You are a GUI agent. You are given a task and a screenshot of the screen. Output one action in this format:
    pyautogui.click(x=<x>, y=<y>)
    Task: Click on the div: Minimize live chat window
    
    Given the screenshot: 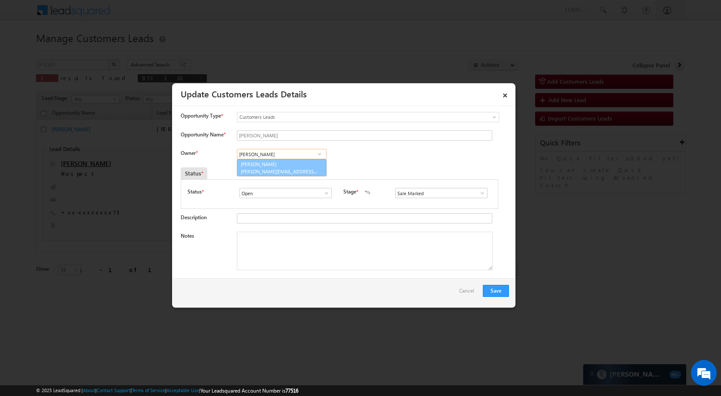 What is the action you would take?
    pyautogui.click(x=151, y=15)
    